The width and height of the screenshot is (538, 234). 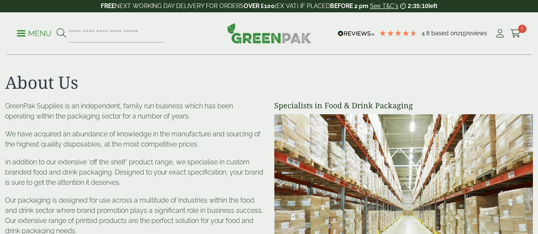 What do you see at coordinates (259, 6) in the screenshot?
I see `strong: OVER £100` at bounding box center [259, 6].